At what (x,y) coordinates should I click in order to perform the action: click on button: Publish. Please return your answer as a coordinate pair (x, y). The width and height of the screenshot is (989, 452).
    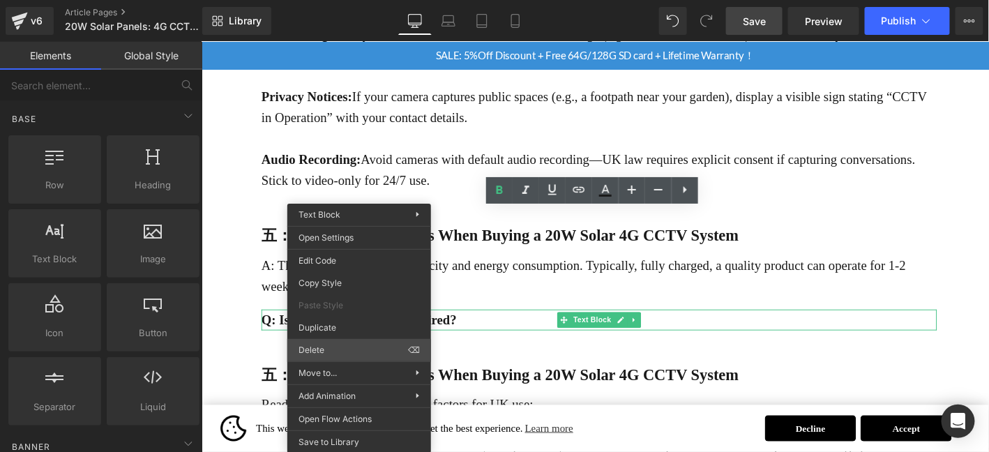
    Looking at the image, I should click on (907, 21).